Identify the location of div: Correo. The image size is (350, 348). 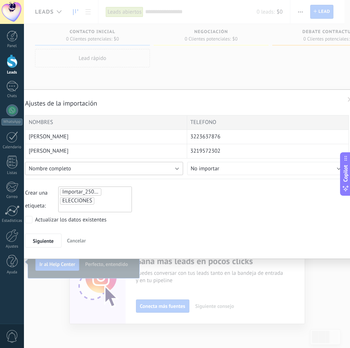
(12, 197).